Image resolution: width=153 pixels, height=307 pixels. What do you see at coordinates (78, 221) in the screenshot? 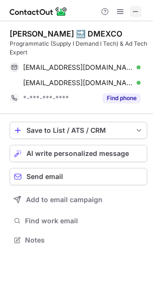
I see `button: Find work email` at bounding box center [78, 221].